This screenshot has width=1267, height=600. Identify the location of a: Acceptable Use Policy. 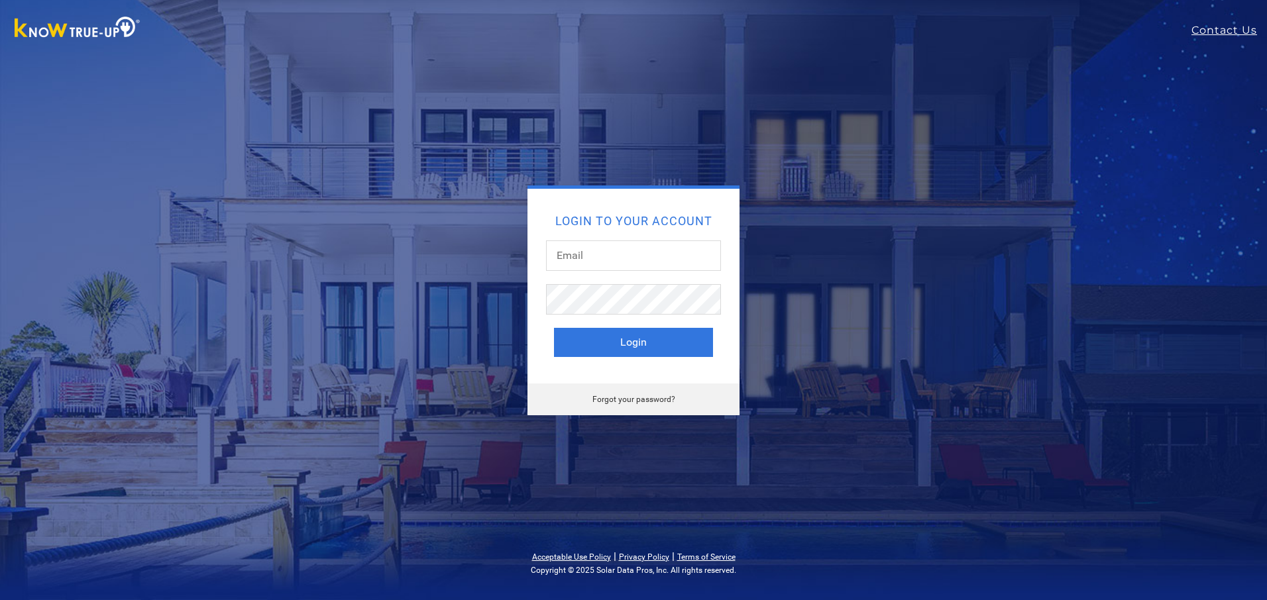
(571, 557).